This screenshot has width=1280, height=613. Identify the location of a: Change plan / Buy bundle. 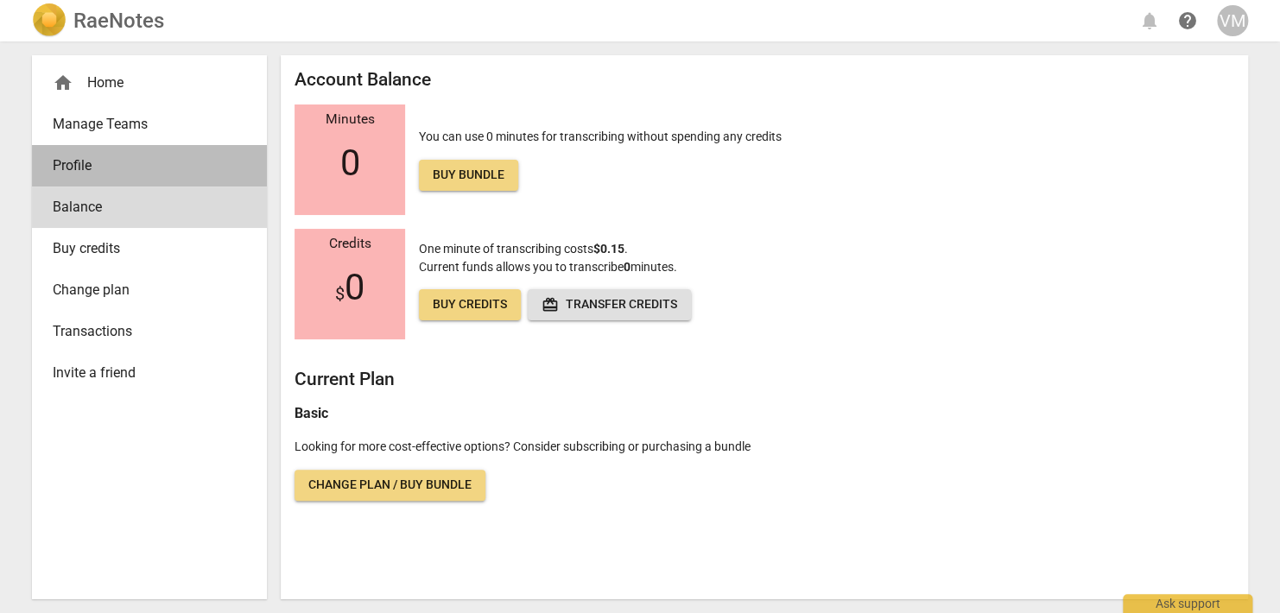
(390, 486).